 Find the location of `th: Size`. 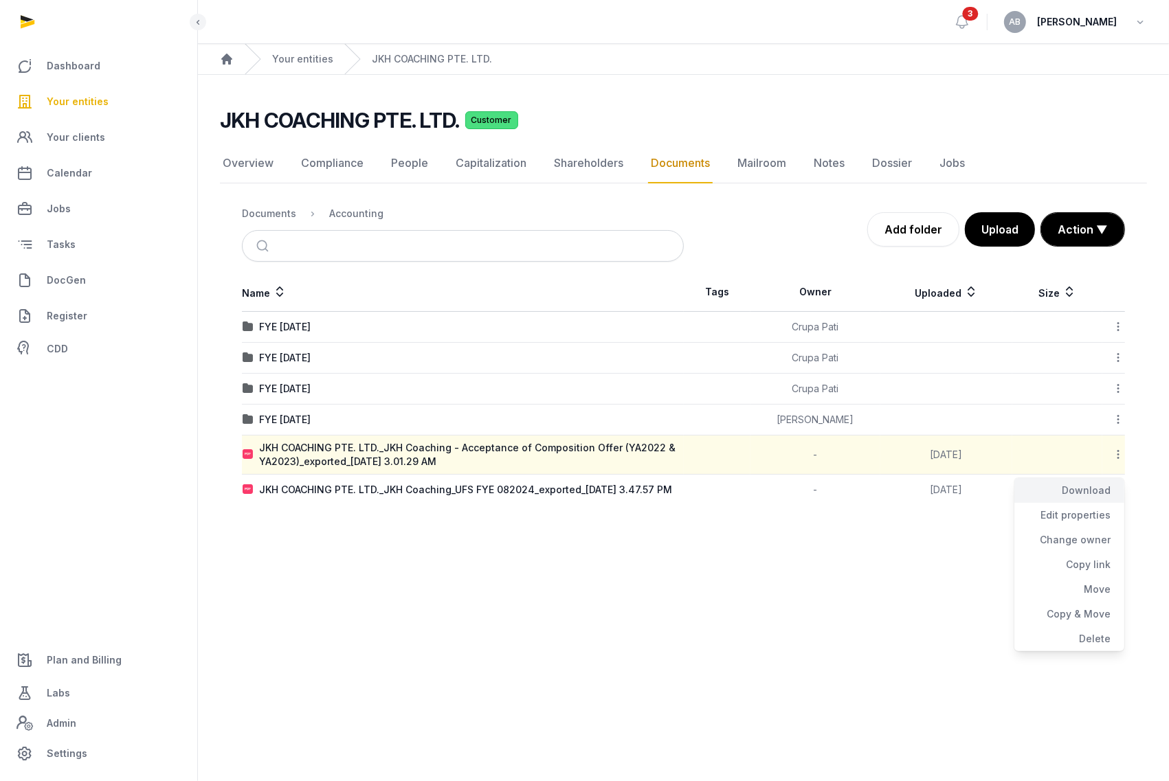

th: Size is located at coordinates (1057, 292).